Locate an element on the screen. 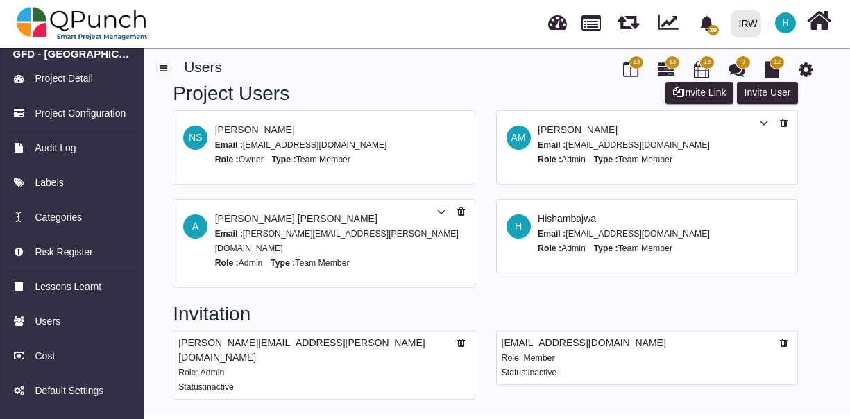 The image size is (850, 419). span: 12 is located at coordinates (777, 62).